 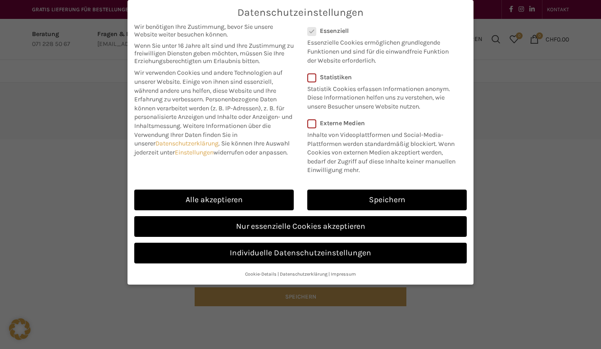 I want to click on a: Nur essenzielle Cookies akzeptieren, so click(x=300, y=227).